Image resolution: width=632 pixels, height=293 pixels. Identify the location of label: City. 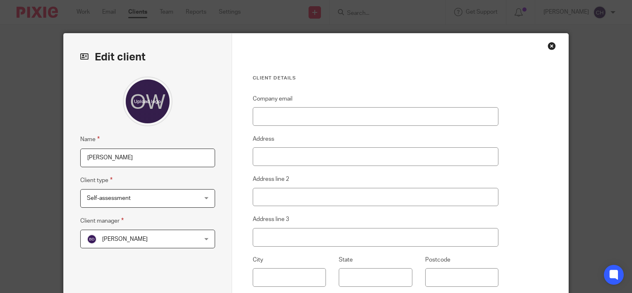
(258, 260).